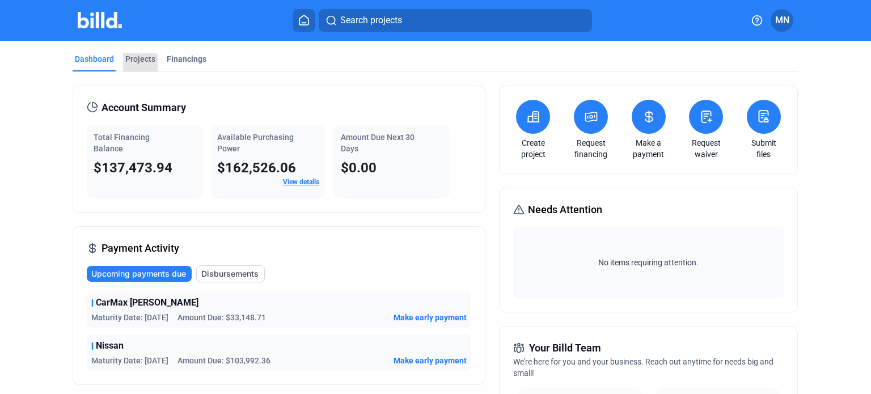  Describe the element at coordinates (256, 168) in the screenshot. I see `span: $162,526.06` at that location.